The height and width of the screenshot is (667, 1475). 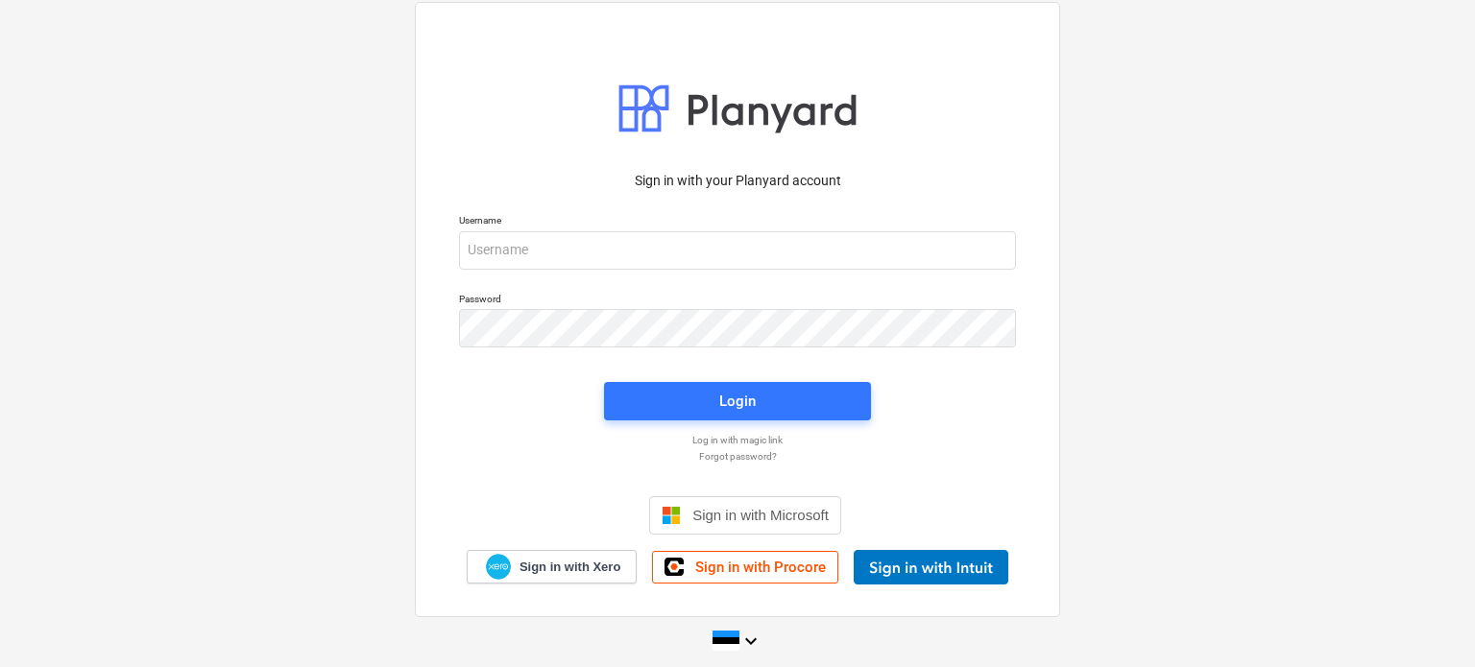 What do you see at coordinates (737, 401) in the screenshot?
I see `button: Login` at bounding box center [737, 401].